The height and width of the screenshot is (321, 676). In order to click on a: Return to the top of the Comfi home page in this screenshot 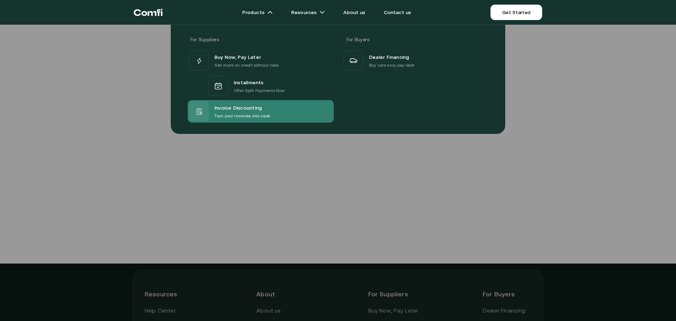, I will do `click(148, 12)`.